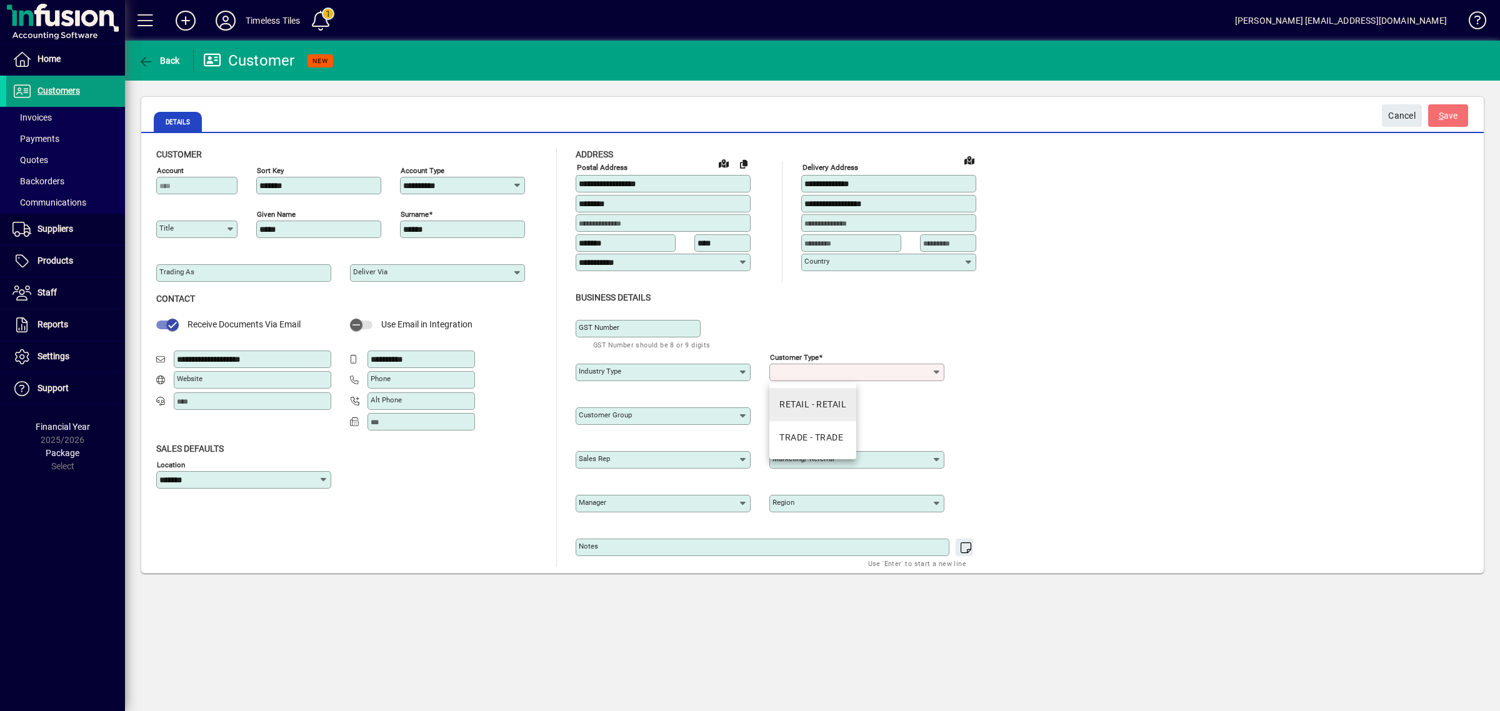 This screenshot has height=711, width=1500. What do you see at coordinates (249, 61) in the screenshot?
I see `div: Customer` at bounding box center [249, 61].